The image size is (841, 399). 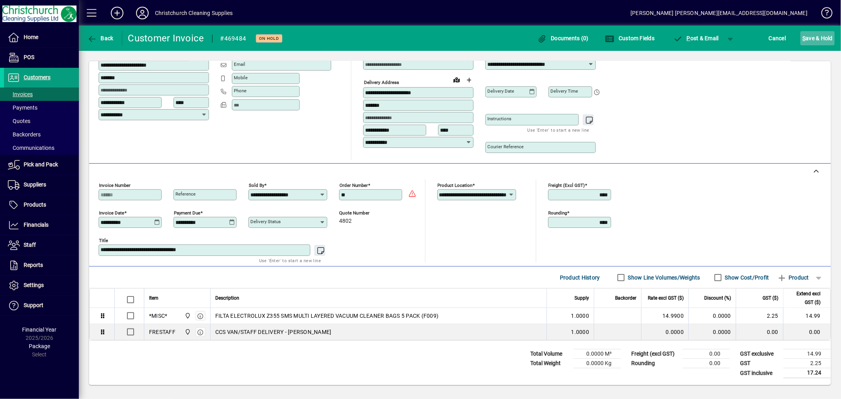 What do you see at coordinates (239, 64) in the screenshot?
I see `mat-label: Email` at bounding box center [239, 64].